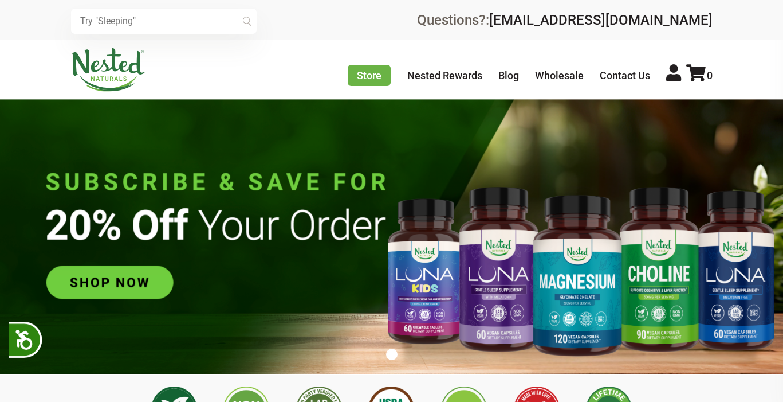  Describe the element at coordinates (559, 75) in the screenshot. I see `a: Wholesale` at that location.